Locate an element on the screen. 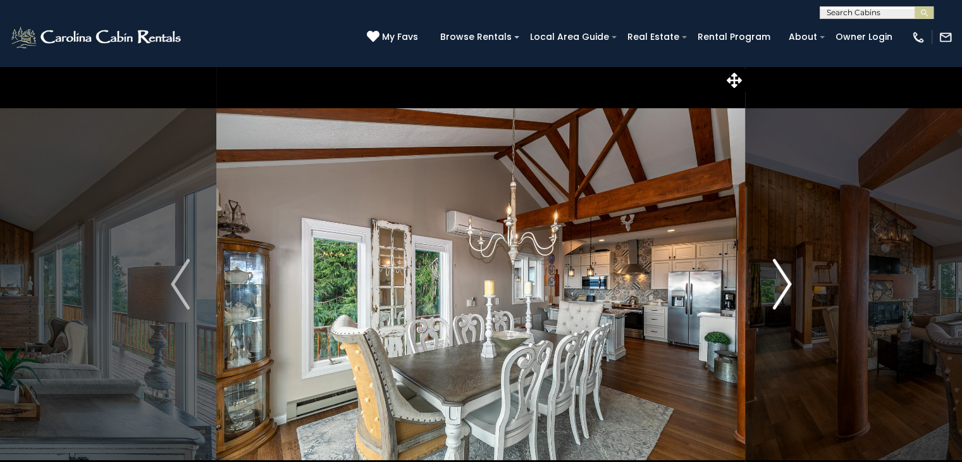 The height and width of the screenshot is (462, 962). a: Real Estate is located at coordinates (653, 37).